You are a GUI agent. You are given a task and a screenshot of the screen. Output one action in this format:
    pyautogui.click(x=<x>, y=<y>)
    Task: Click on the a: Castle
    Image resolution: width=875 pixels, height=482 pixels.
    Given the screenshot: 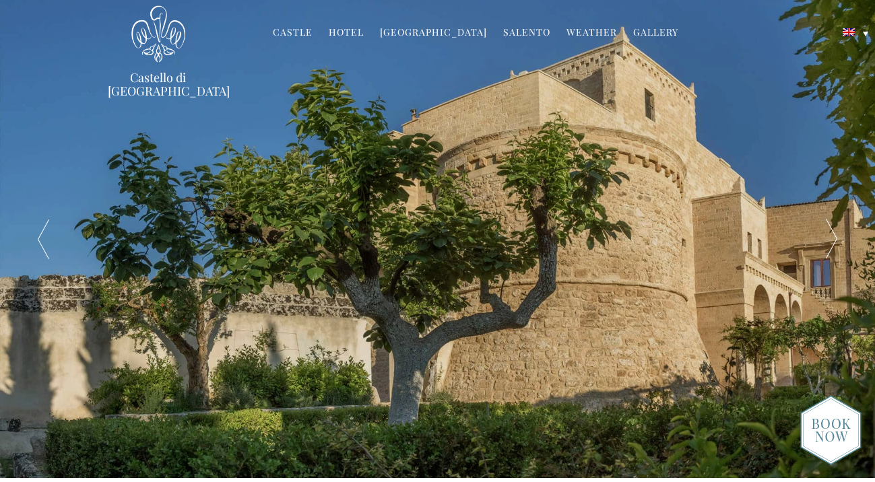 What is the action you would take?
    pyautogui.click(x=292, y=33)
    